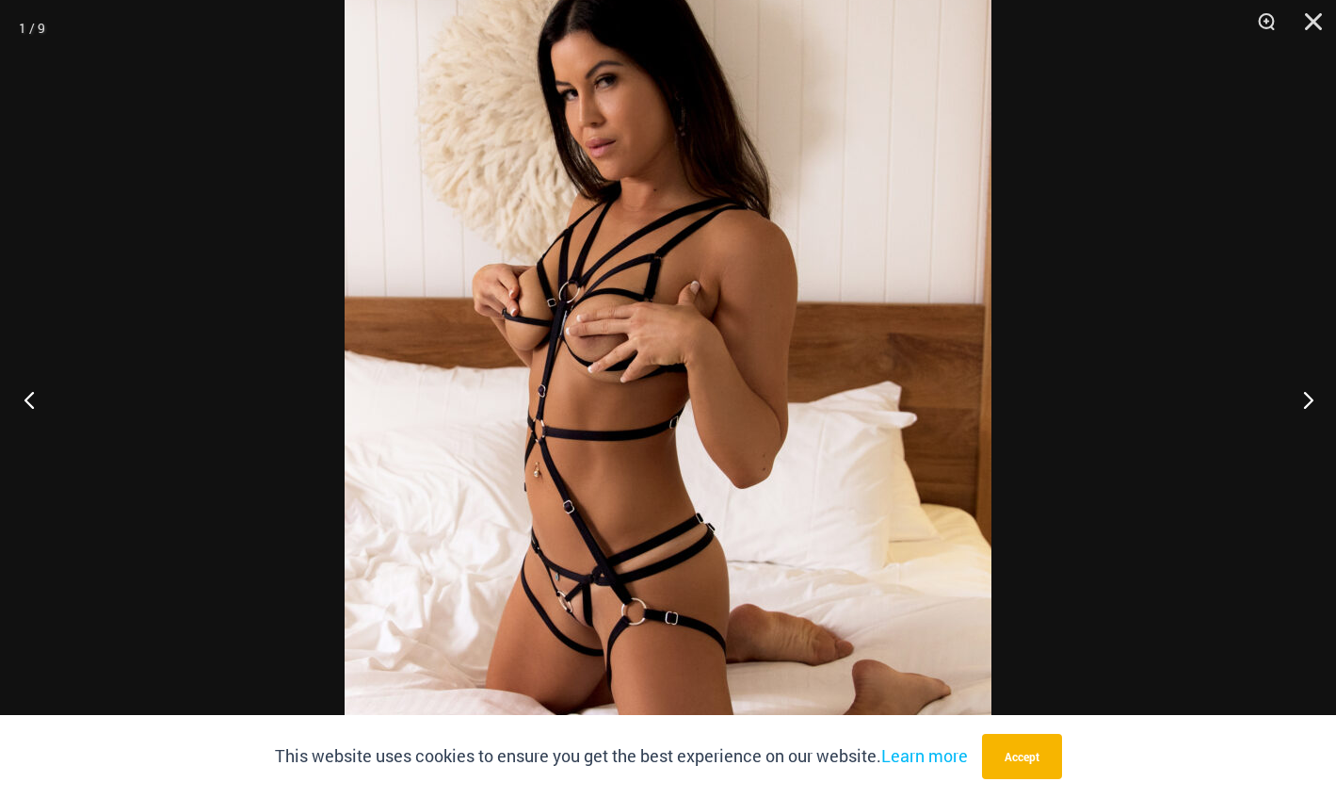 The width and height of the screenshot is (1336, 798). I want to click on div: 1 / 9, so click(32, 28).